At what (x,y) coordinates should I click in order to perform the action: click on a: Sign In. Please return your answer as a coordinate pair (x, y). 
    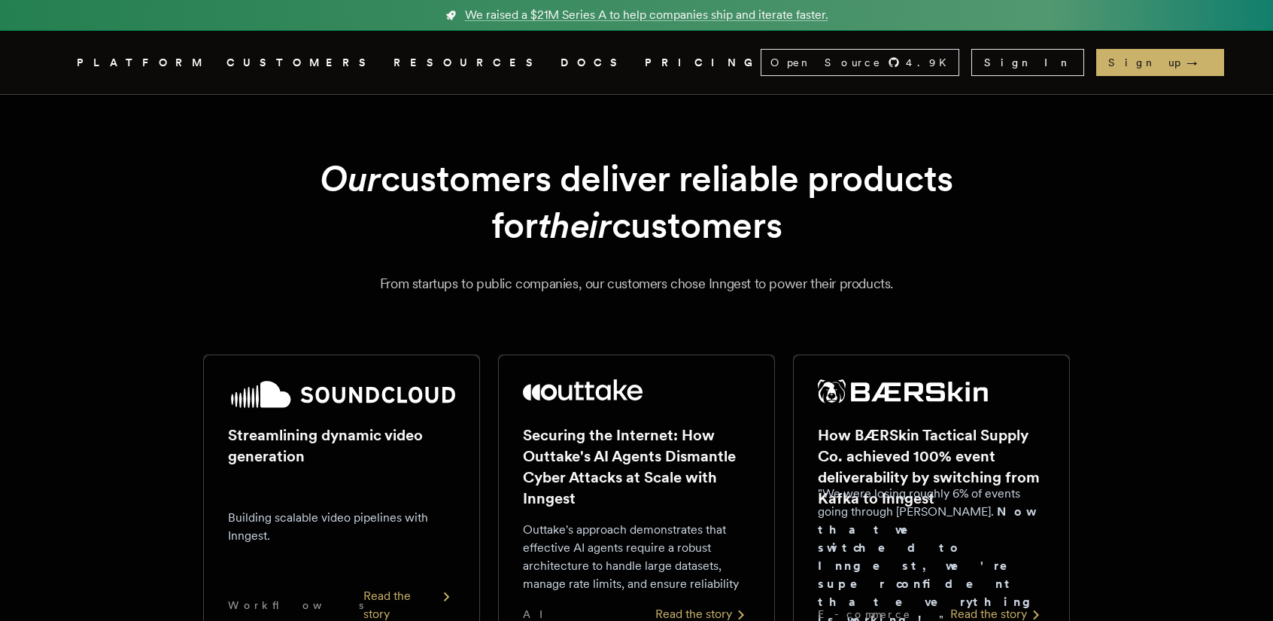
    Looking at the image, I should click on (1028, 62).